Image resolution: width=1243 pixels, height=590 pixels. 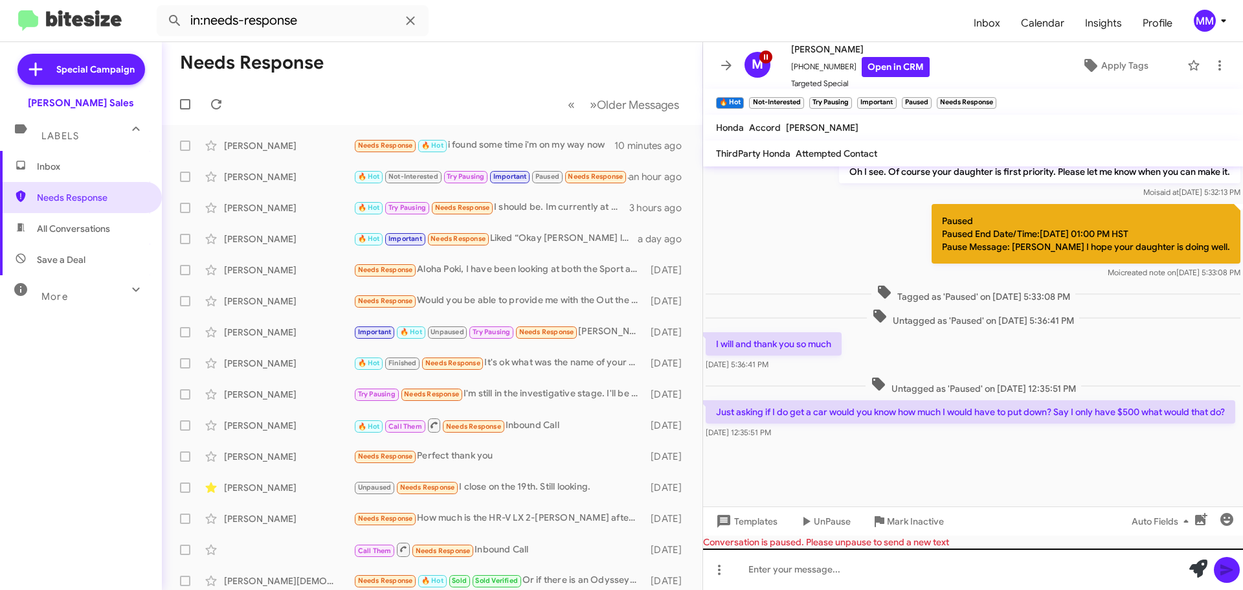 I want to click on input: Search, so click(x=293, y=21).